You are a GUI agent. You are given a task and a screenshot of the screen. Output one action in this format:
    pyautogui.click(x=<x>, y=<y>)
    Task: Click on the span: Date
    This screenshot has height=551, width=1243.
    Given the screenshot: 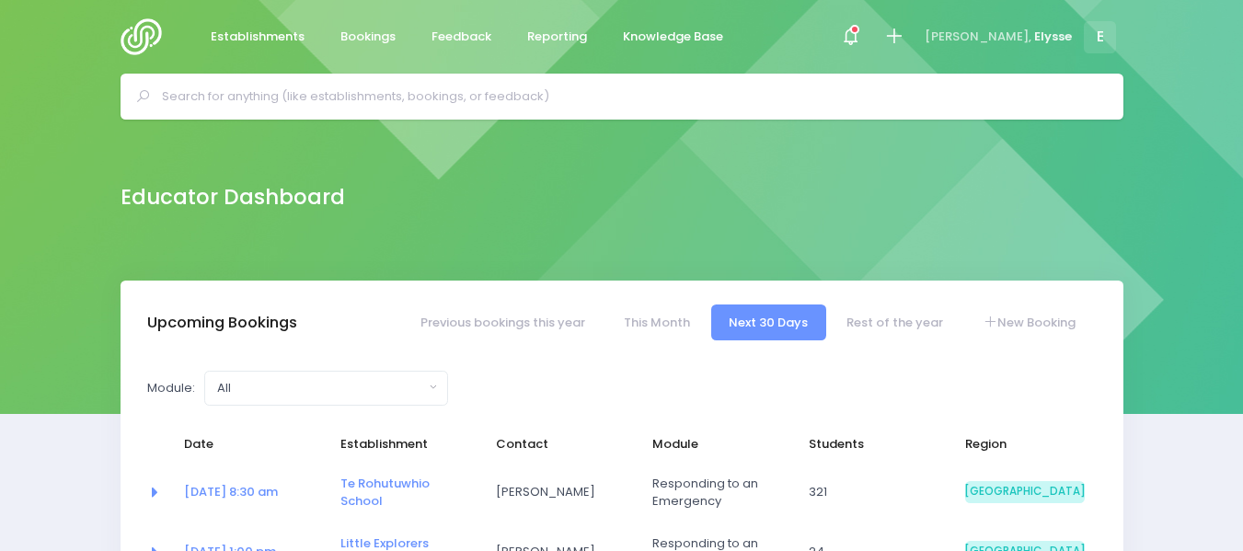 What is the action you would take?
    pyautogui.click(x=244, y=444)
    